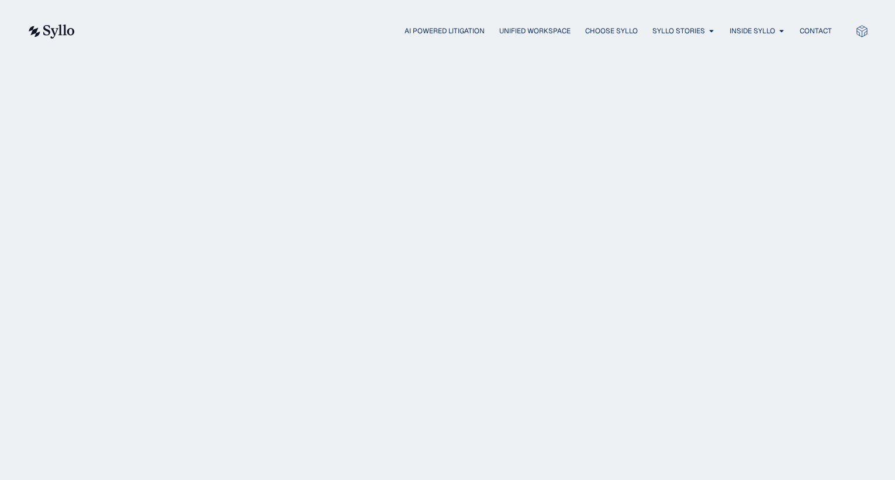  What do you see at coordinates (611, 31) in the screenshot?
I see `a: Choose Syllo` at bounding box center [611, 31].